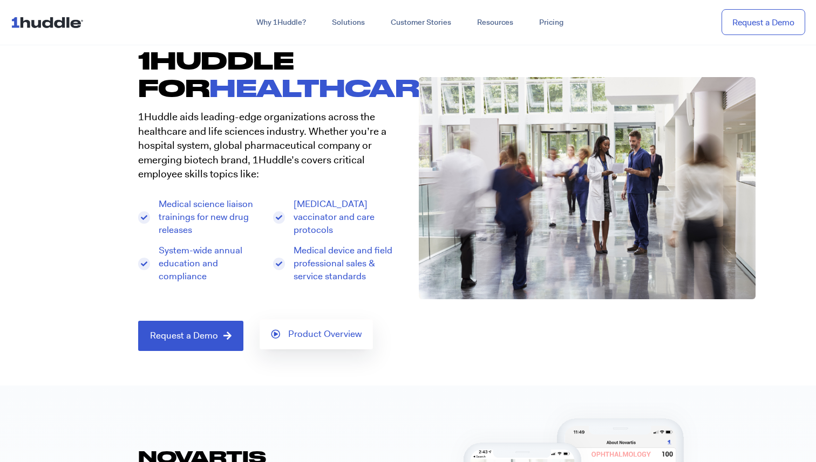  Describe the element at coordinates (328, 87) in the screenshot. I see `span: Healthcare.` at that location.